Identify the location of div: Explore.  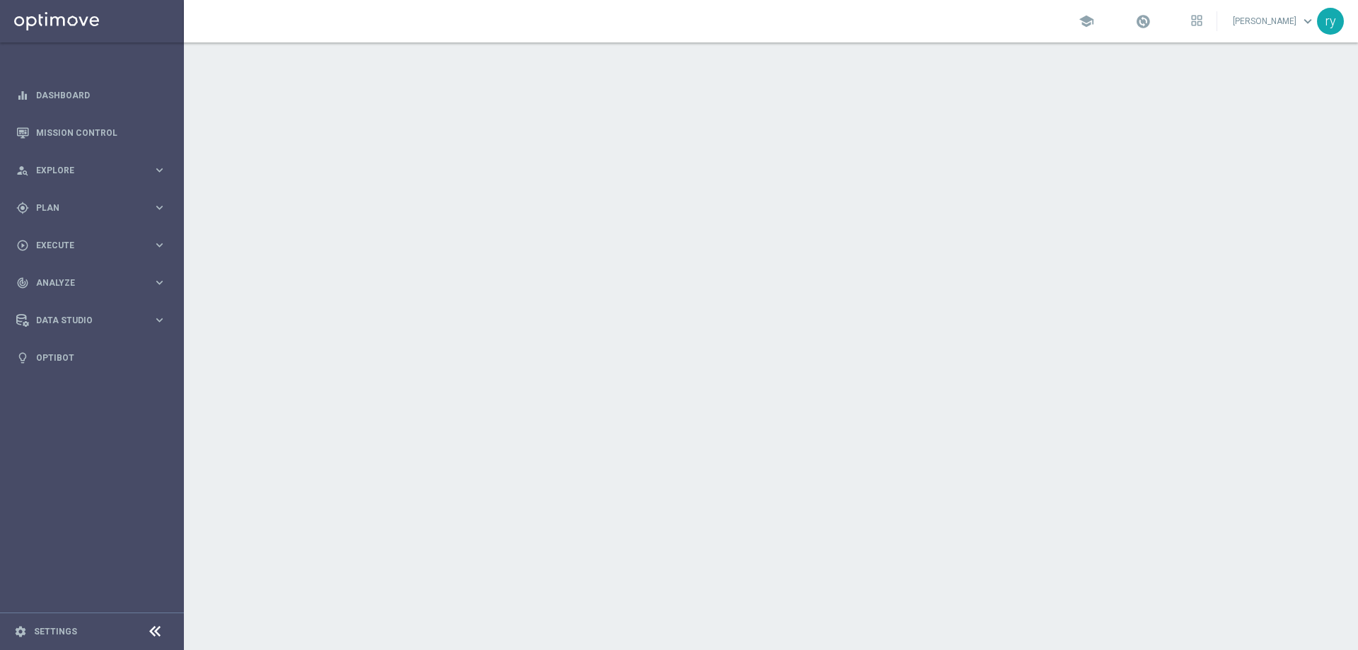
(84, 170).